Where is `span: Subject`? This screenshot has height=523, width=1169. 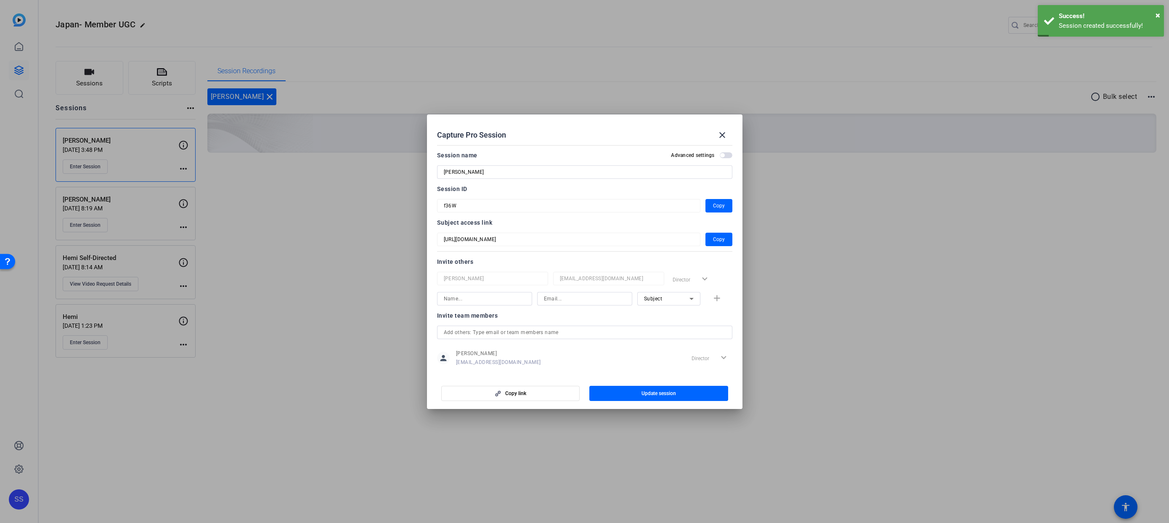
span: Subject is located at coordinates (653, 299).